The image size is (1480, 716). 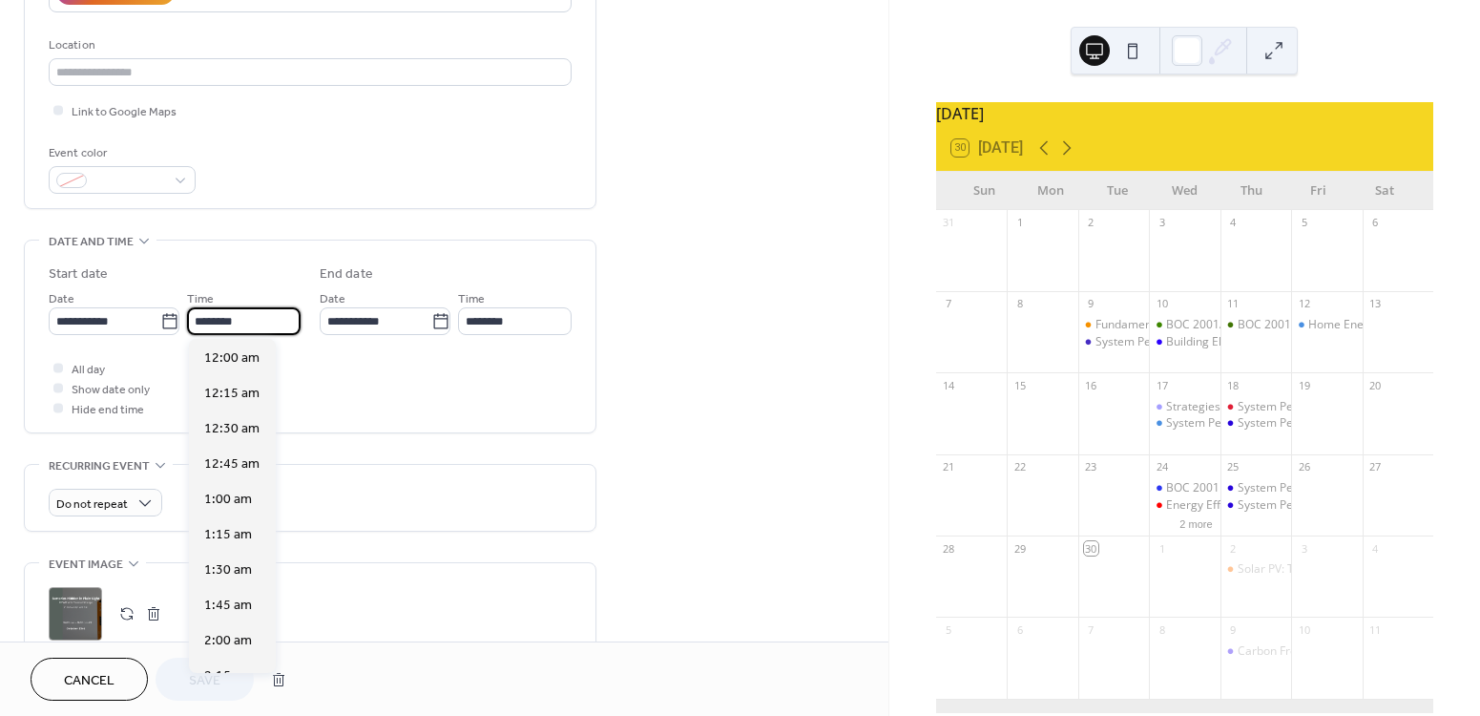 What do you see at coordinates (232, 393) in the screenshot?
I see `span: 12:15 am` at bounding box center [232, 393].